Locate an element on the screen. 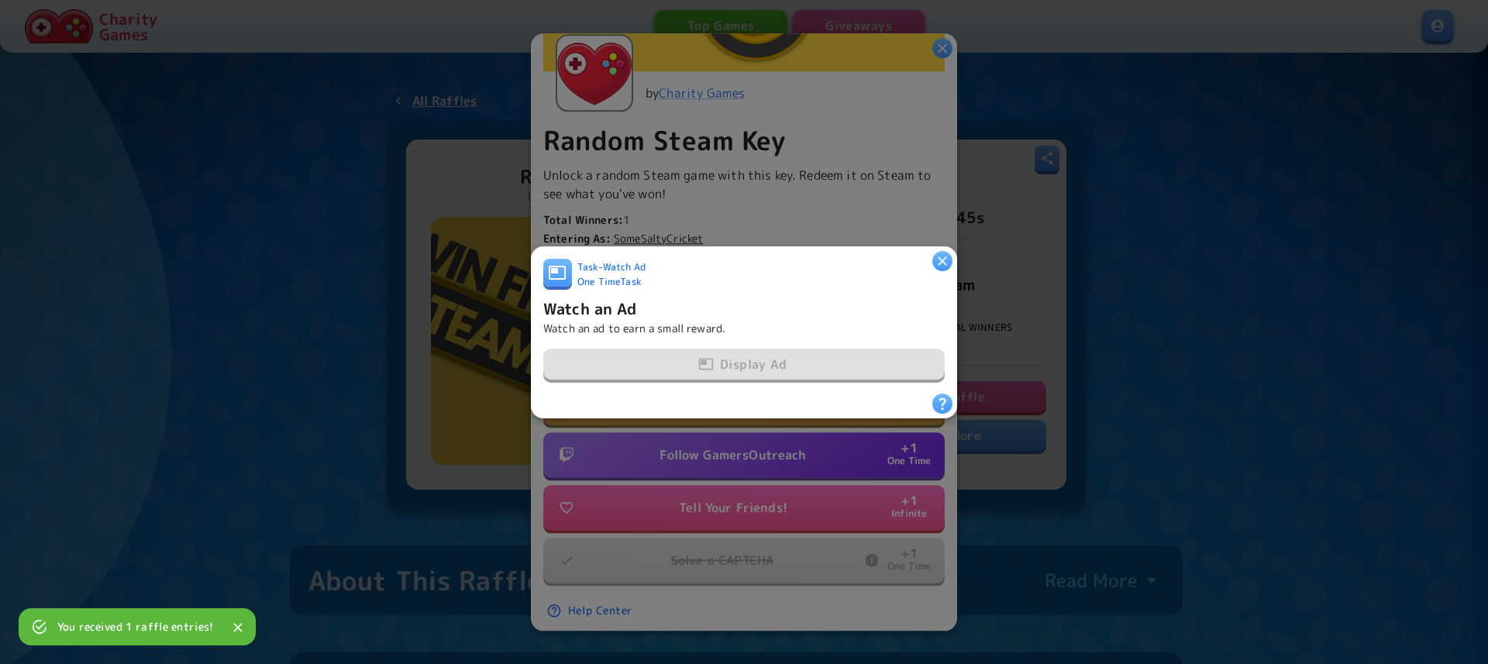 The width and height of the screenshot is (1488, 664). div: You received 1 raffle entries! is located at coordinates (136, 627).